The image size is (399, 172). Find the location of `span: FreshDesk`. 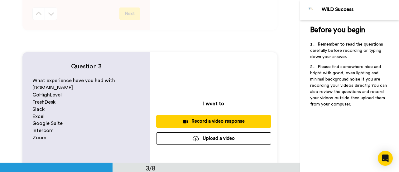

span: FreshDesk is located at coordinates (44, 102).